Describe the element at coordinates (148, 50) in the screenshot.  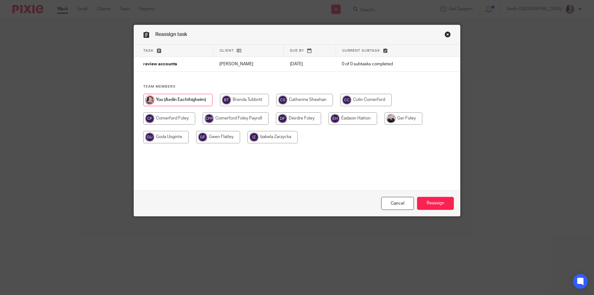
I see `span: Task` at that location.